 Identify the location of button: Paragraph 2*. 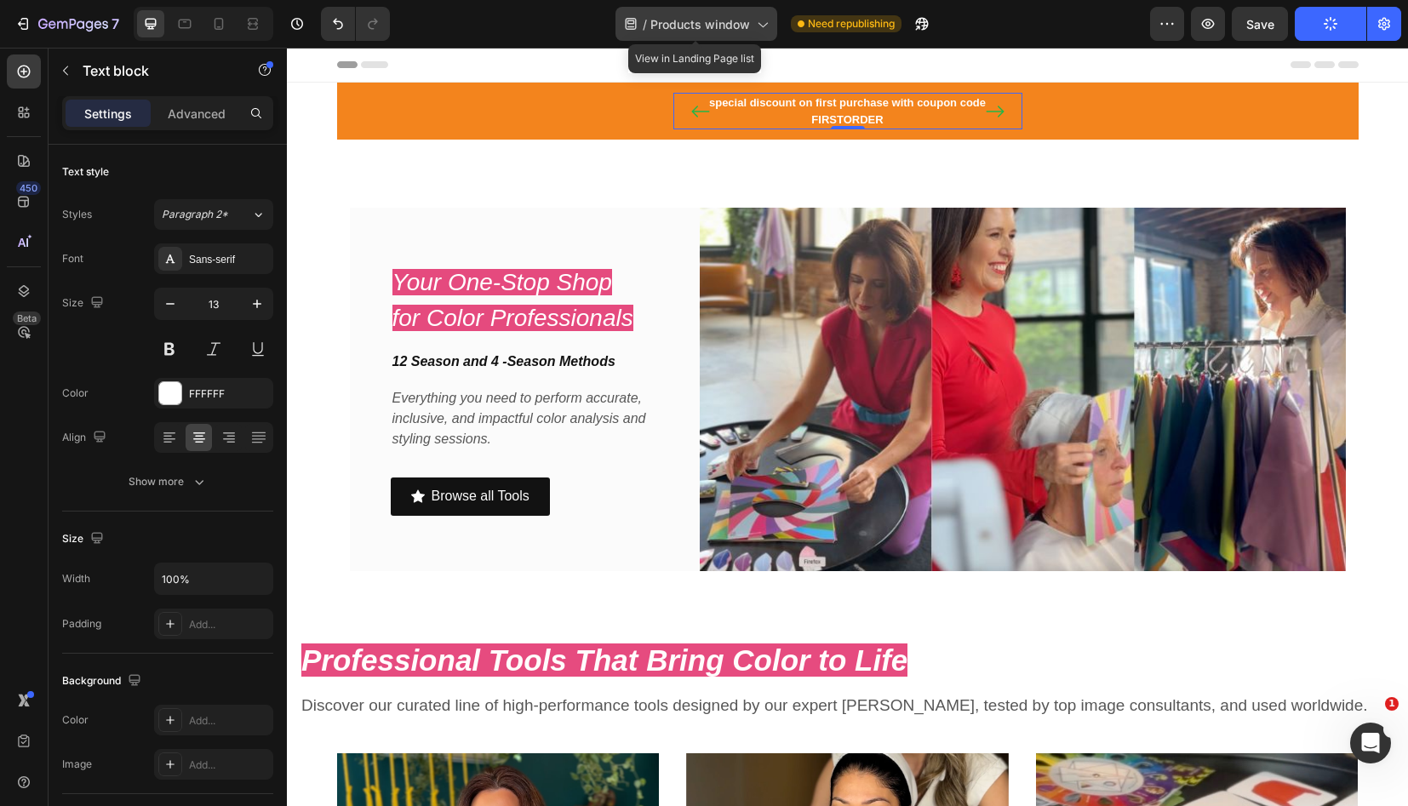
(214, 214).